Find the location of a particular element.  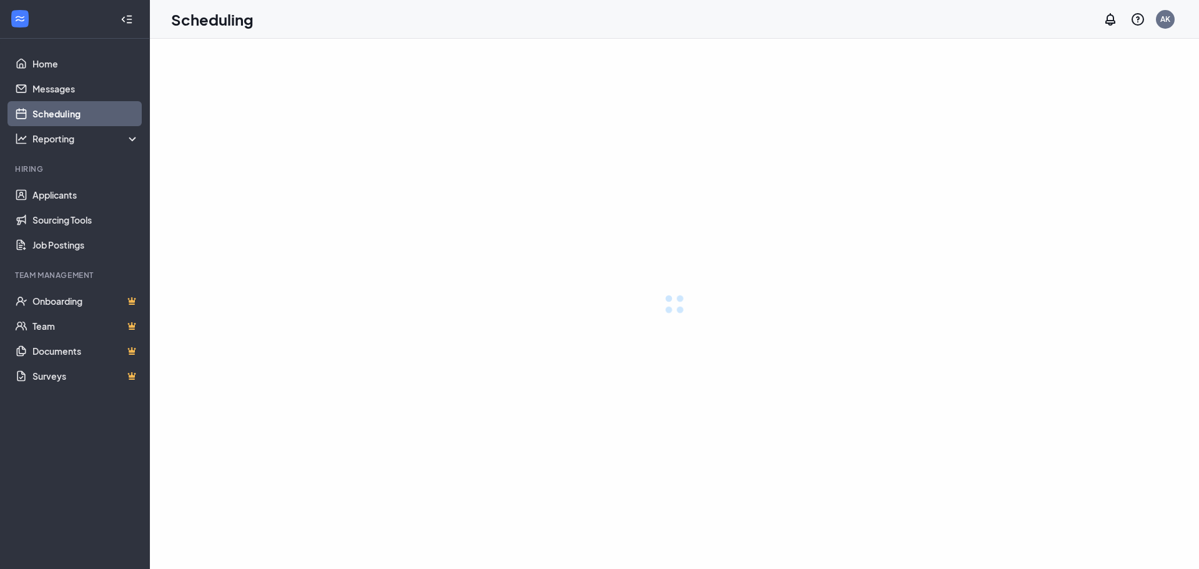

h1: Scheduling is located at coordinates (212, 19).